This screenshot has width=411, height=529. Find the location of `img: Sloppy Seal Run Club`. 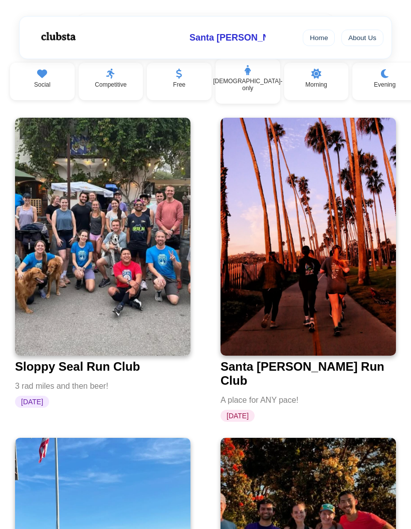

img: Sloppy Seal Run Club is located at coordinates (103, 236).